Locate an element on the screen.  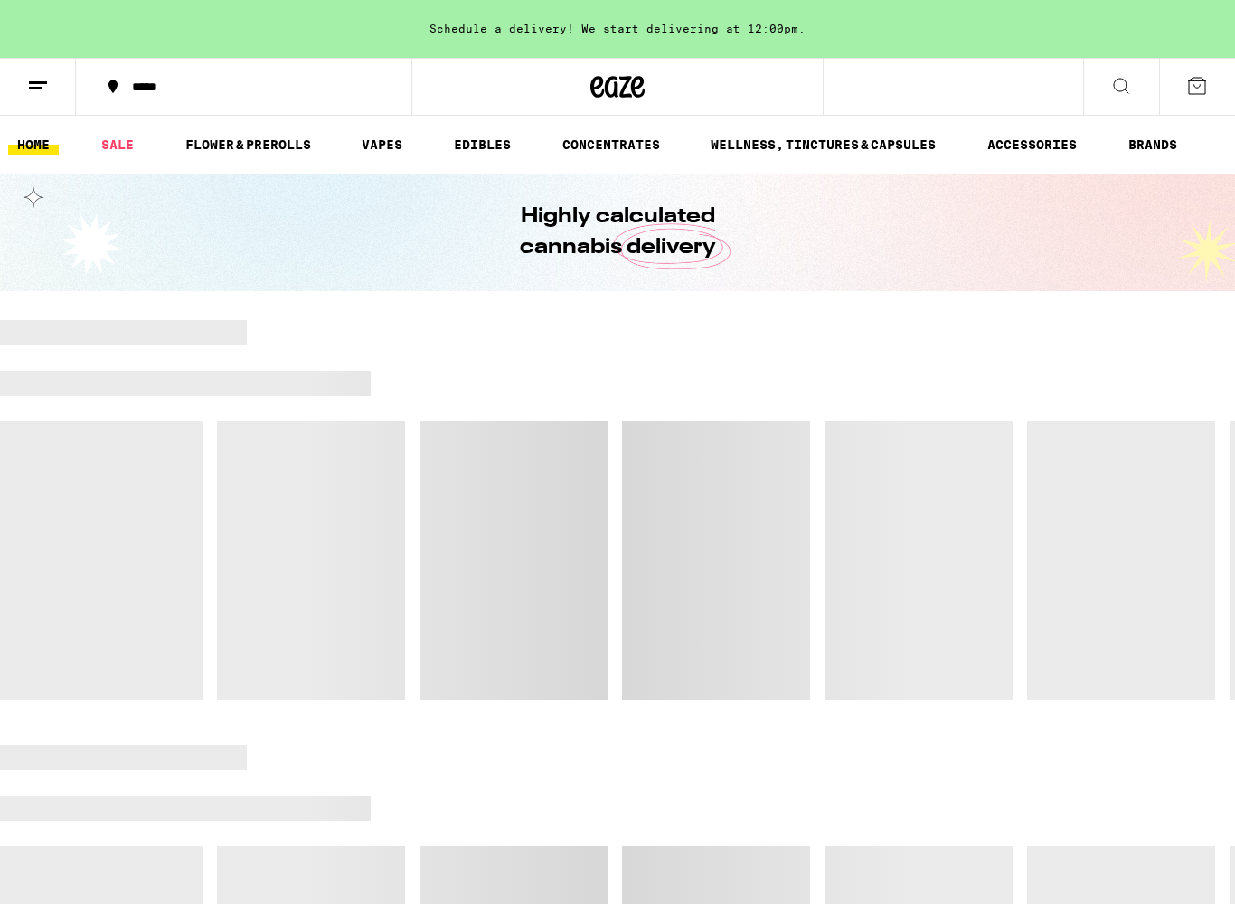
a: FLOWER & PREROLLS is located at coordinates (248, 145).